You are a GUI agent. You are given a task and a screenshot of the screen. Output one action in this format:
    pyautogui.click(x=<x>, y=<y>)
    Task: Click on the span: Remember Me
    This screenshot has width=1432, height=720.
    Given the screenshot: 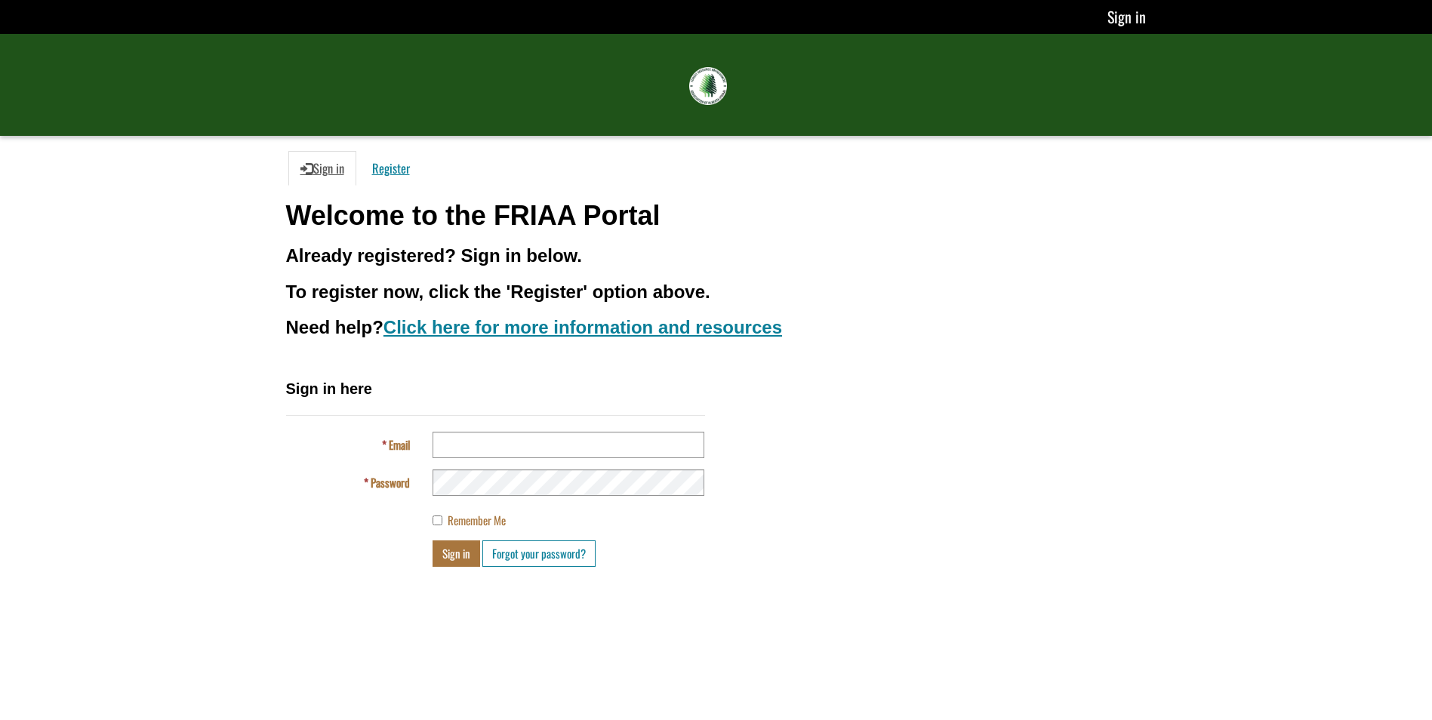 What is the action you would take?
    pyautogui.click(x=476, y=520)
    